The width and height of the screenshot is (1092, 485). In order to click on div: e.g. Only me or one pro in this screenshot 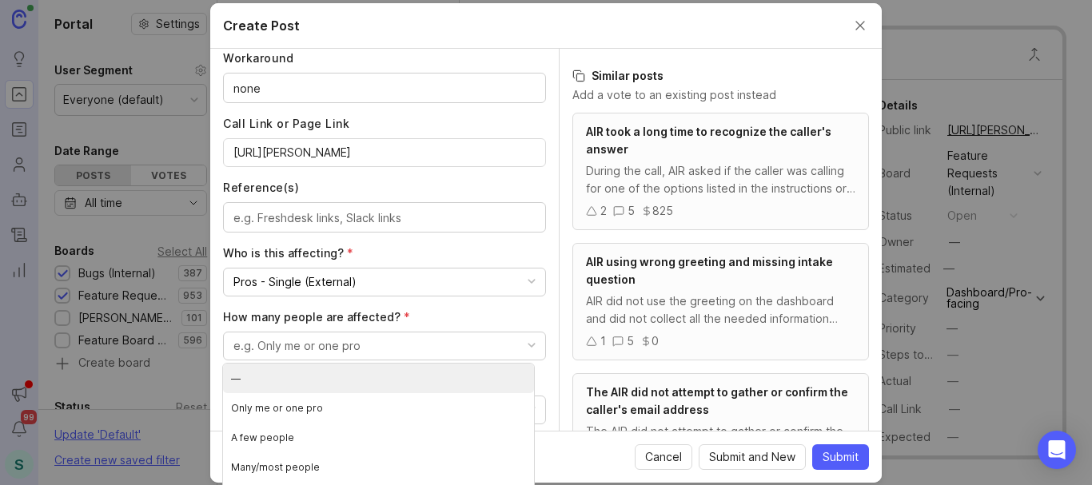, I will do `click(297, 346)`.